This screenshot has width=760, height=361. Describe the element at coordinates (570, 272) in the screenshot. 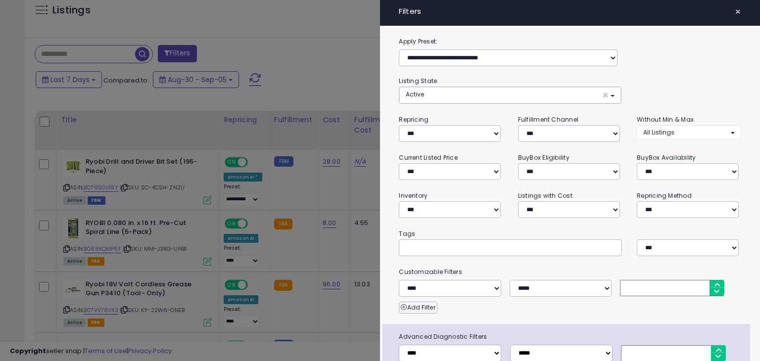

I see `small: Customizable Filters` at that location.